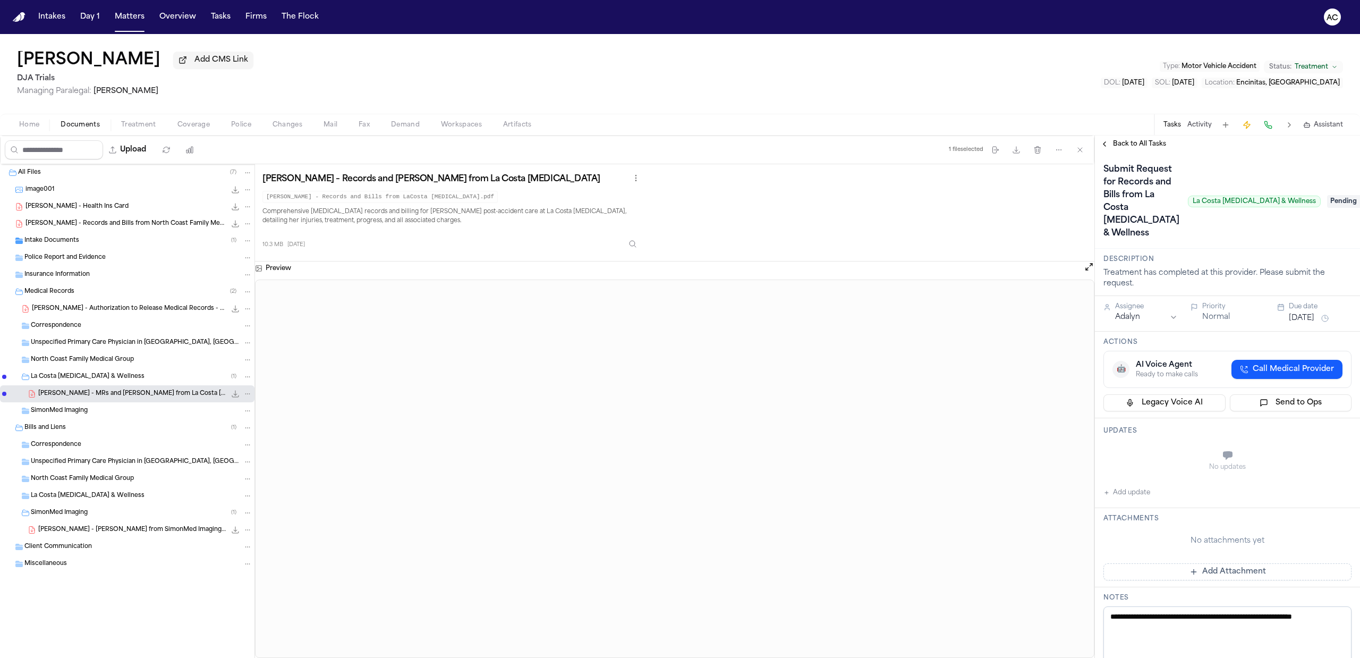  I want to click on button: Normal, so click(1216, 317).